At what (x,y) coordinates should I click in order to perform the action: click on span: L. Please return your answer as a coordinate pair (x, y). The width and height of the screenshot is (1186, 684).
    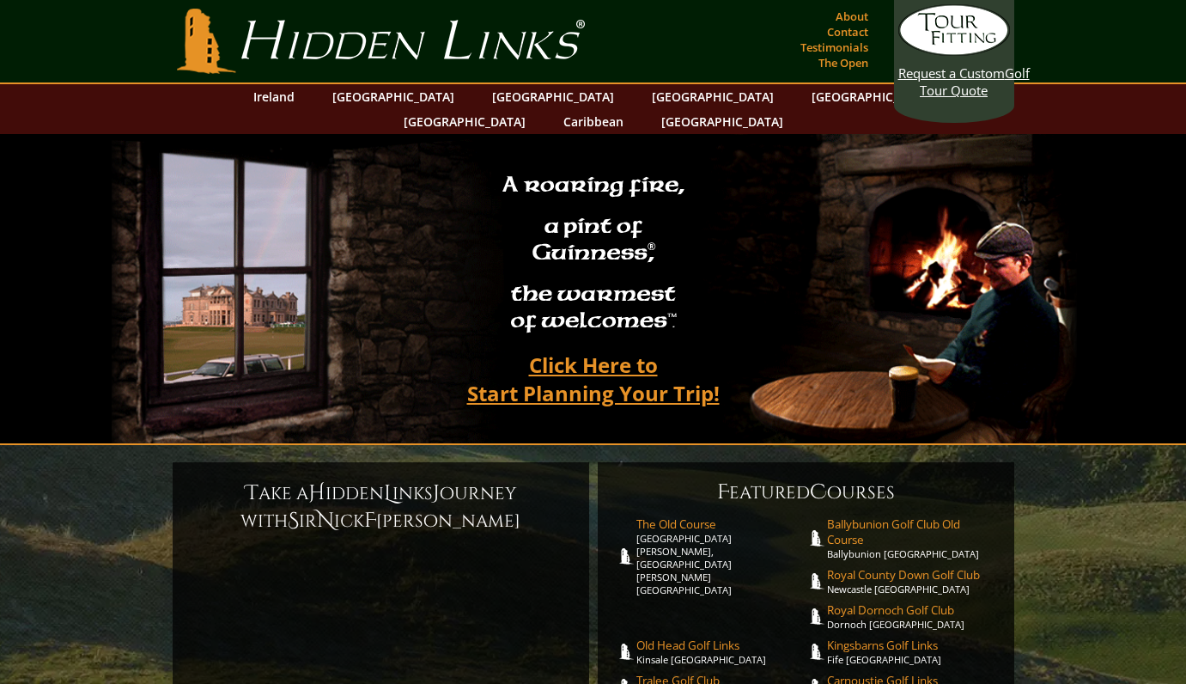
    Looking at the image, I should click on (388, 493).